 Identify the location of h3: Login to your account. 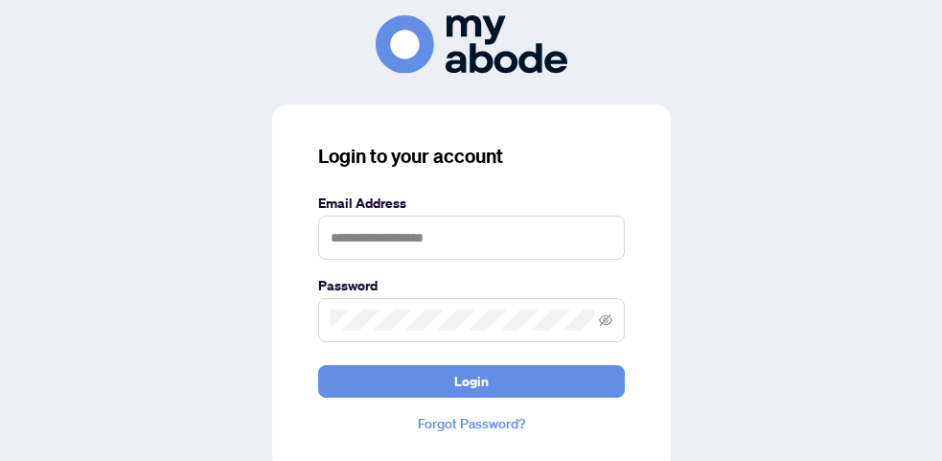
(471, 156).